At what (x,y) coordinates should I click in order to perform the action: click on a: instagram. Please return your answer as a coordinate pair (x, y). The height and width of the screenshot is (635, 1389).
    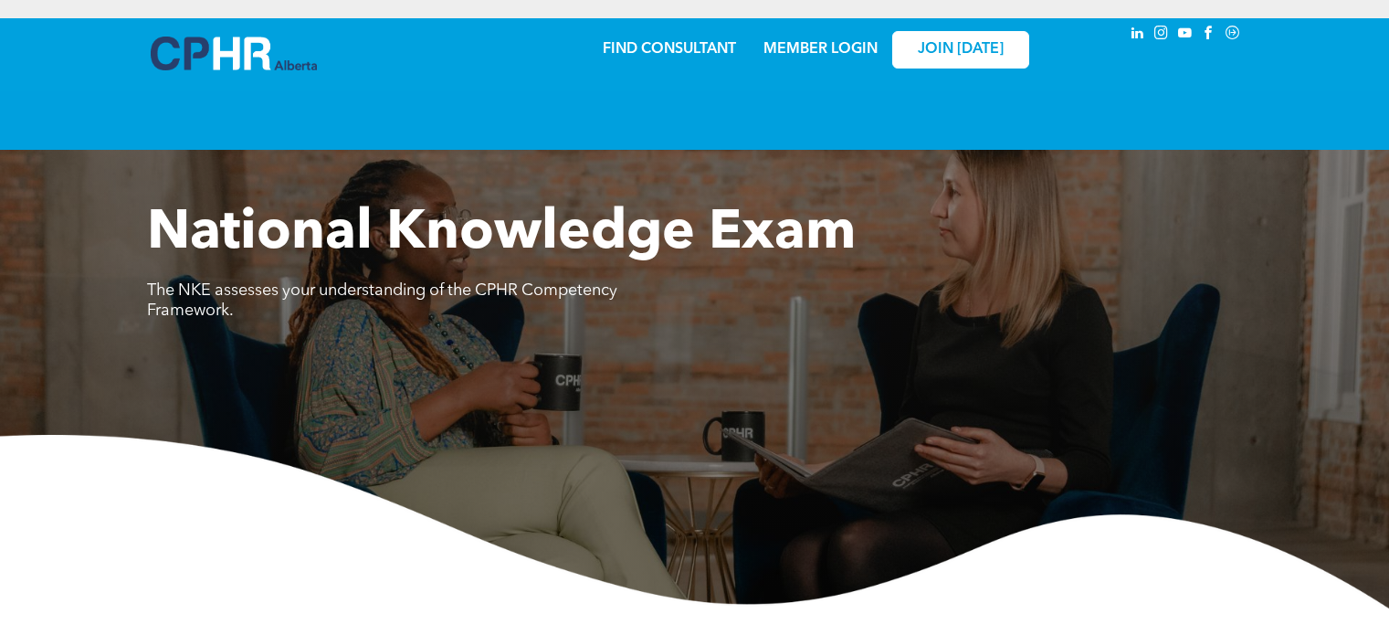
    Looking at the image, I should click on (1162, 35).